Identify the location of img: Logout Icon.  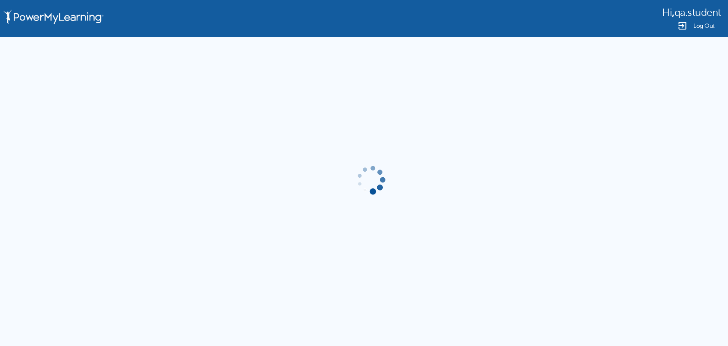
(682, 26).